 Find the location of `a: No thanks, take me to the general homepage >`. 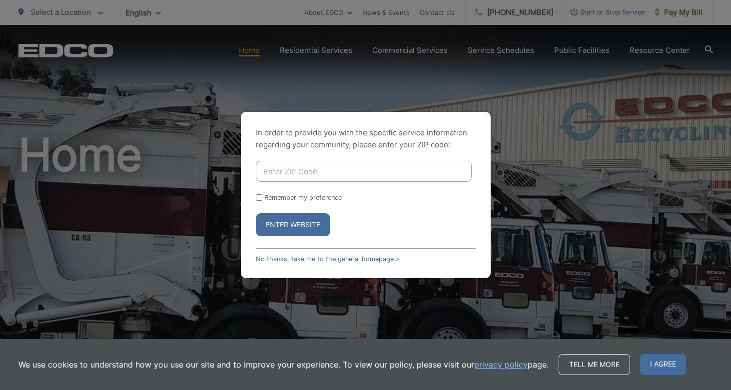

a: No thanks, take me to the general homepage > is located at coordinates (328, 259).